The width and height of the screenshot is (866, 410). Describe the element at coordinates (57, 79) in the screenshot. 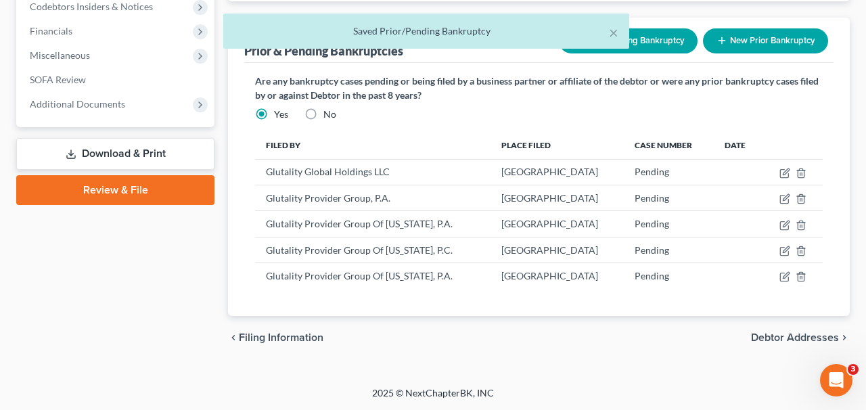

I see `span: SOFA Review` at that location.